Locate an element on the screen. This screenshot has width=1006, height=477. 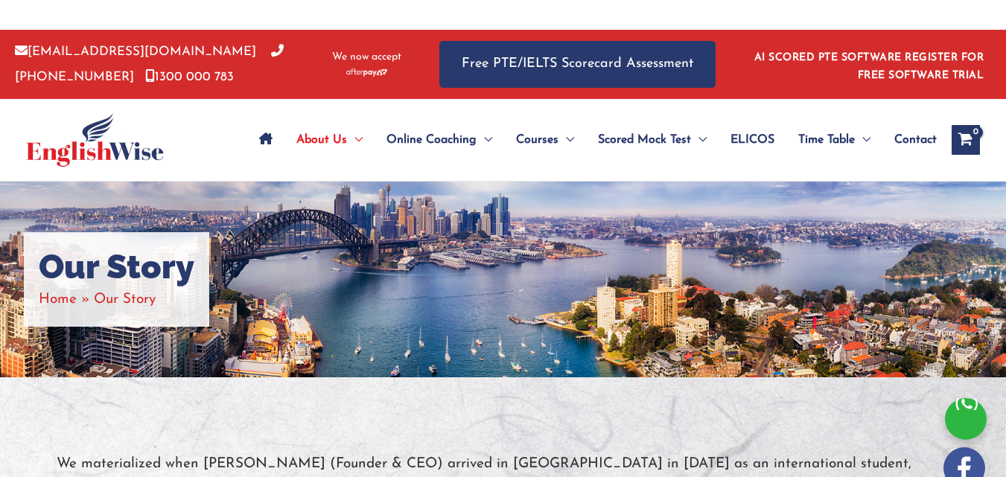
span: Our Story is located at coordinates (124, 299).